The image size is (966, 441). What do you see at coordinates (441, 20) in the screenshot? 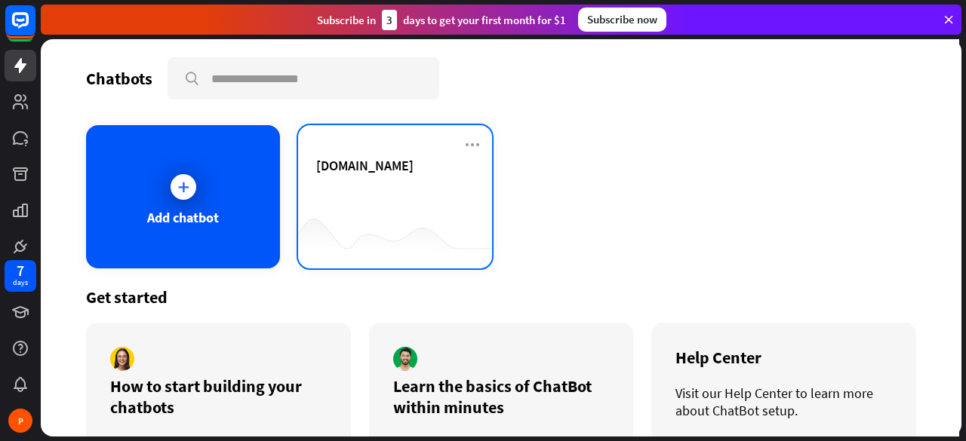
I see `div: Subscribe in days to get your first month for $1` at bounding box center [441, 20].